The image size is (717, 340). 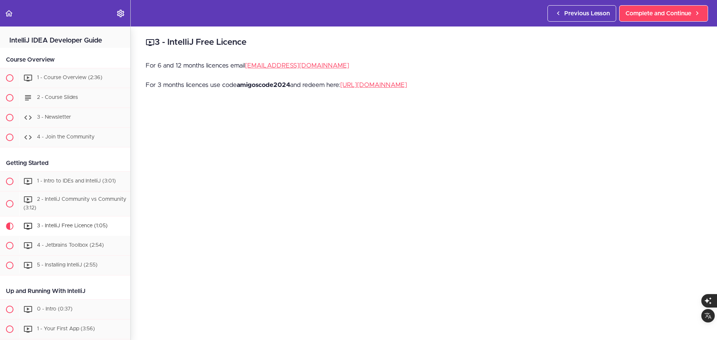 I want to click on h2: 3 - IntelliJ Free Licence, so click(x=424, y=43).